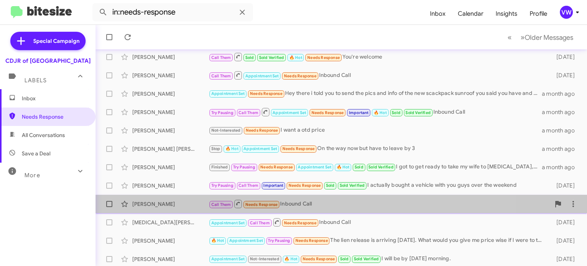 This screenshot has width=587, height=266. Describe the element at coordinates (43, 135) in the screenshot. I see `span: All Conversations` at that location.